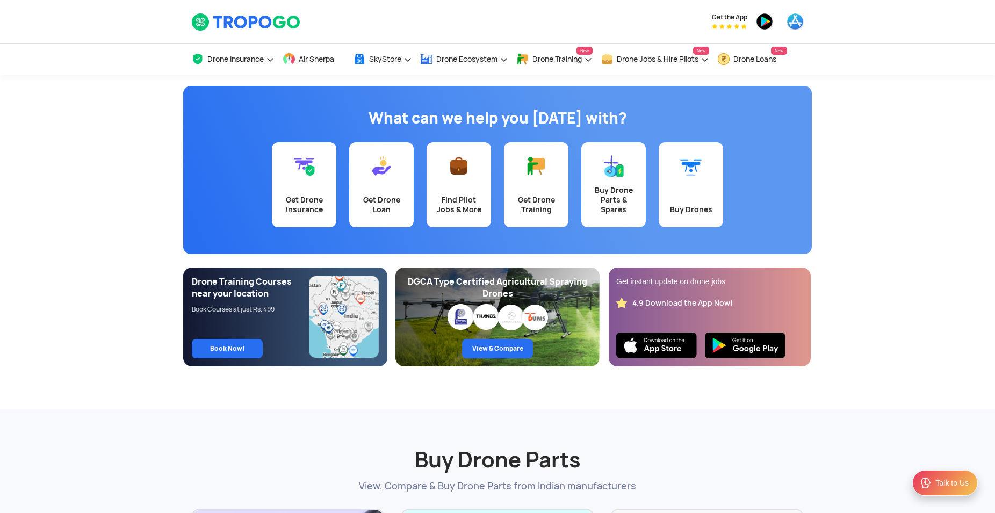  What do you see at coordinates (755, 59) in the screenshot?
I see `span: Drone Loans` at bounding box center [755, 59].